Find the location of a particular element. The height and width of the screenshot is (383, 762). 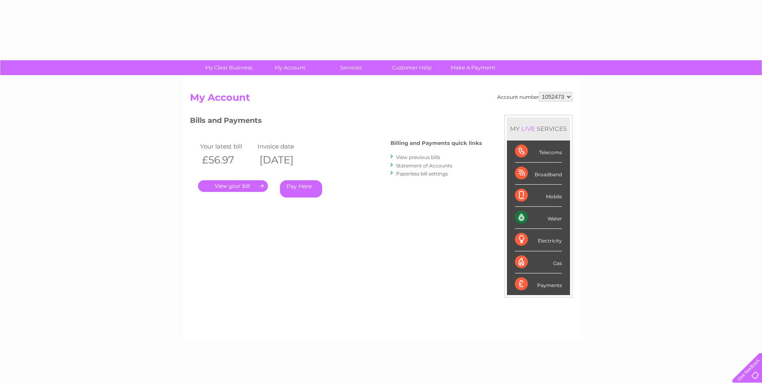

td: Your latest bill is located at coordinates (227, 146).